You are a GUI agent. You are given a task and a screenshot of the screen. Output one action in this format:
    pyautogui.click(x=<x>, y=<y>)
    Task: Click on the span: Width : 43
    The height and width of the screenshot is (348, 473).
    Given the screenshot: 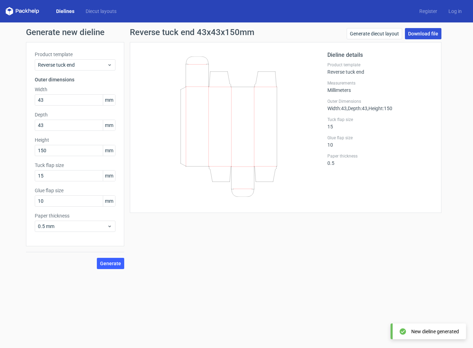 What is the action you would take?
    pyautogui.click(x=337, y=108)
    